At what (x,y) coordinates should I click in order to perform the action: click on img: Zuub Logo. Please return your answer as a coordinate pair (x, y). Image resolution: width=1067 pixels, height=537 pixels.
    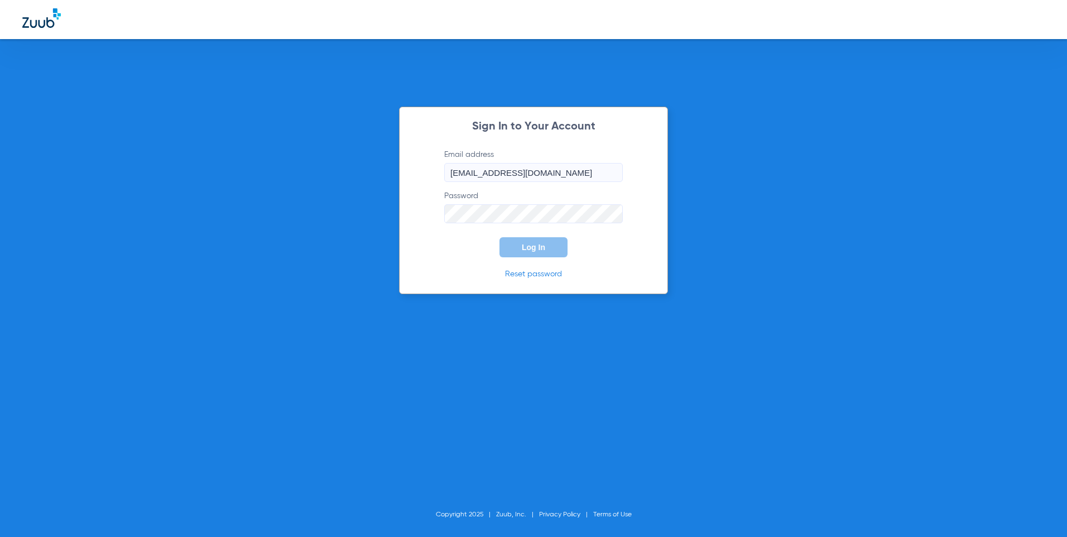
    Looking at the image, I should click on (41, 18).